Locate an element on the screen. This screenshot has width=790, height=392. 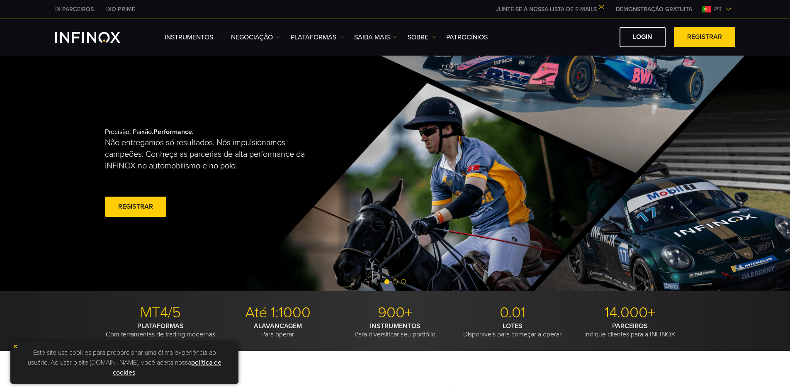
a: Saiba mais is located at coordinates (376, 37).